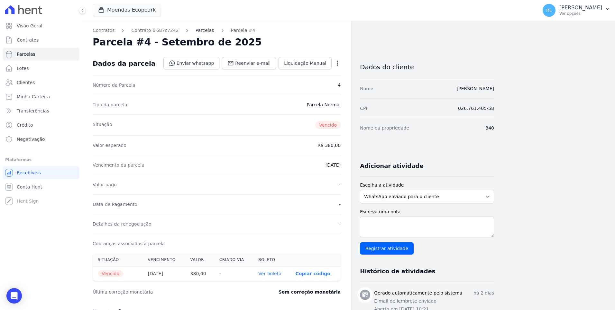 Image resolution: width=615 pixels, height=310 pixels. What do you see at coordinates (310, 292) in the screenshot?
I see `dd: Sem correção monetária` at bounding box center [310, 292].